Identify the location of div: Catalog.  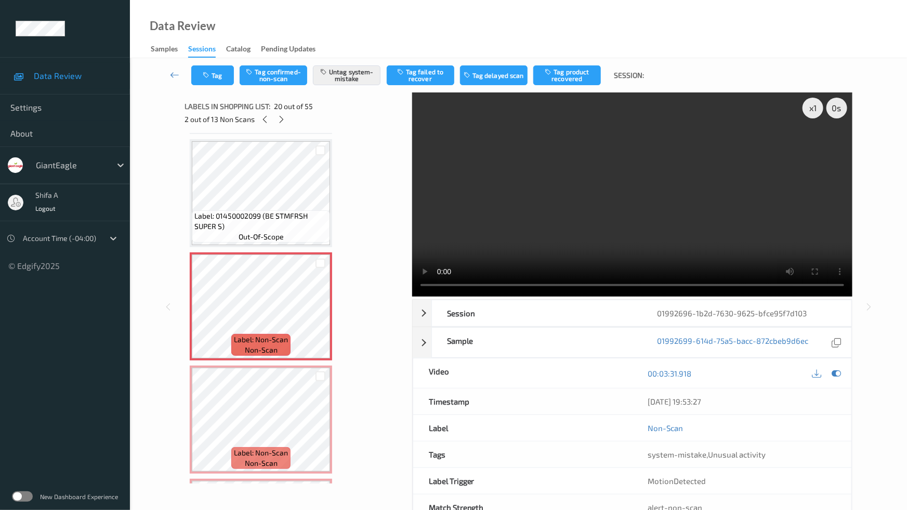
(238, 50).